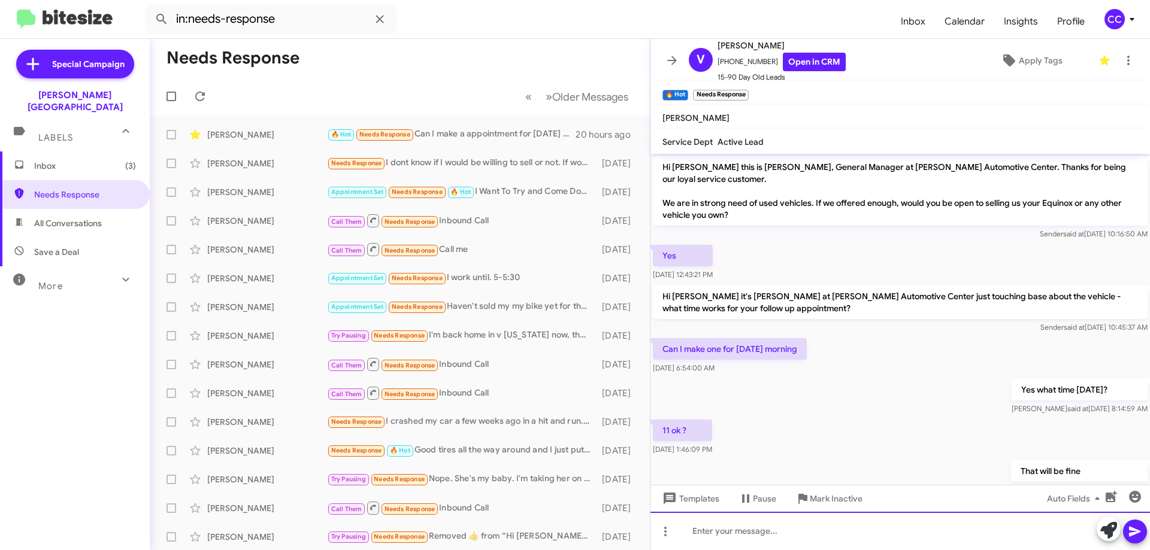  Describe the element at coordinates (461, 249) in the screenshot. I see `div: Call me` at that location.